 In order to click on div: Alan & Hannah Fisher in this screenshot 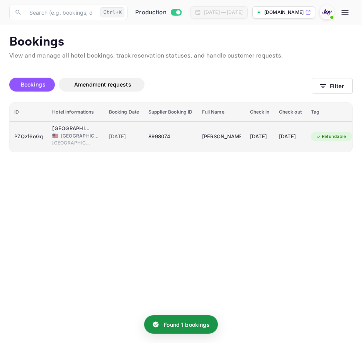, I will do `click(221, 137)`.